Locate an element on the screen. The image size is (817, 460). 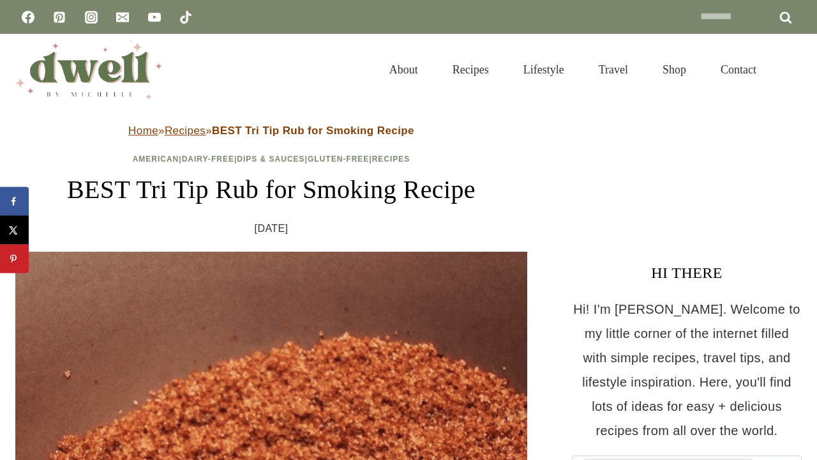
a: Contact is located at coordinates (739, 70).